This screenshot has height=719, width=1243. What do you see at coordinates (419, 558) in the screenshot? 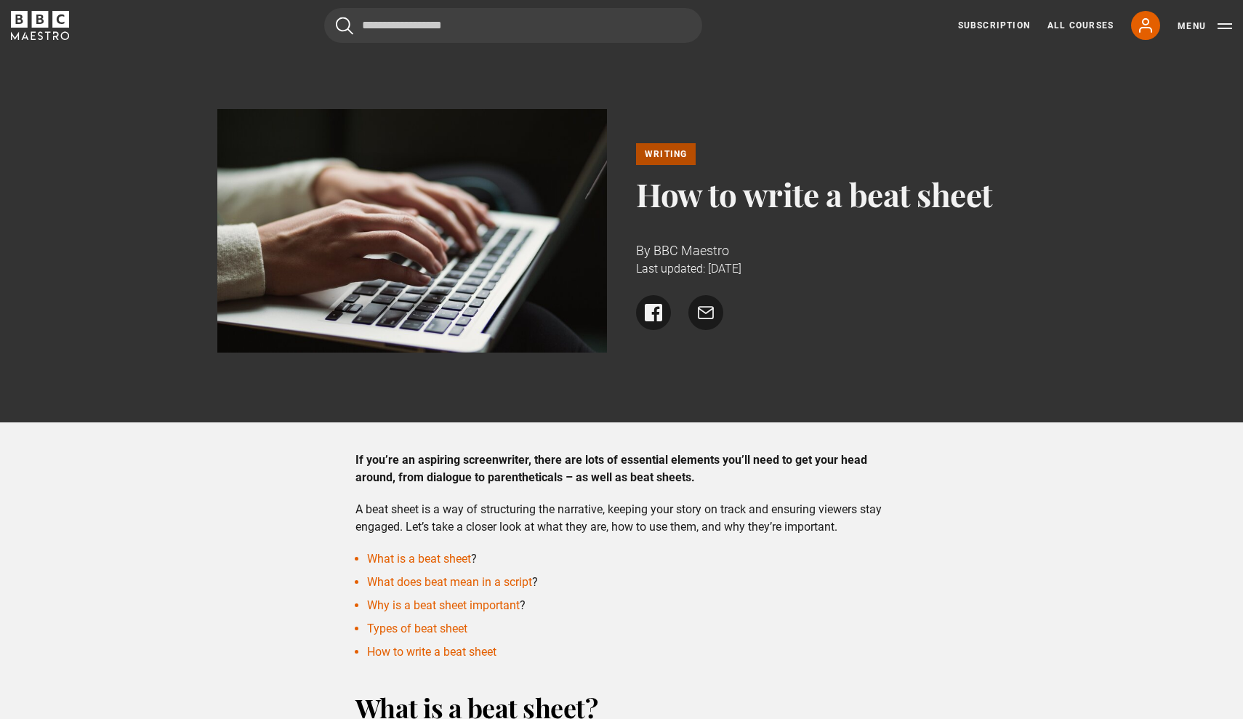
I see `a: What is a beat sheet` at bounding box center [419, 558].